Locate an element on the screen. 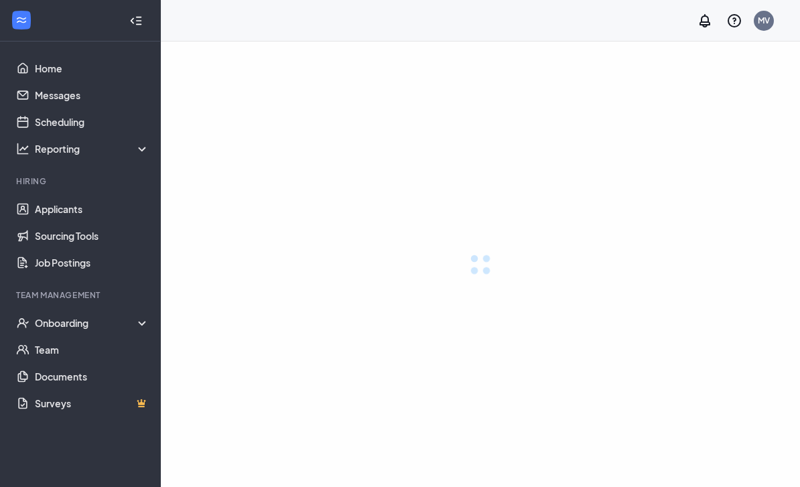 The width and height of the screenshot is (800, 487). a: Documents is located at coordinates (92, 377).